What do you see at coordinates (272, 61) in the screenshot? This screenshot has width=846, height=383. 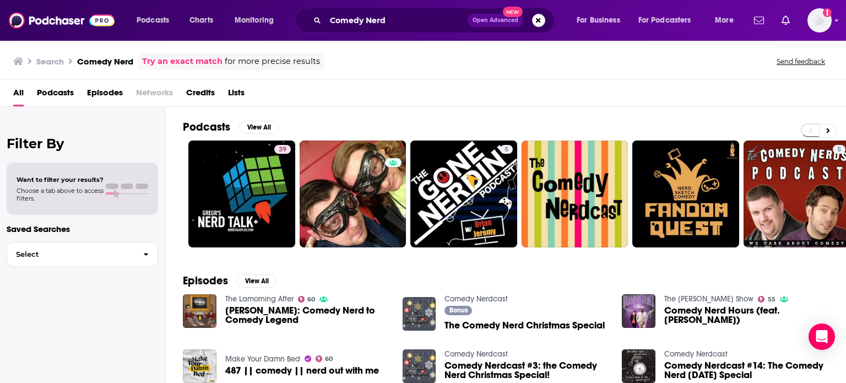 I see `span: for more precise results` at bounding box center [272, 61].